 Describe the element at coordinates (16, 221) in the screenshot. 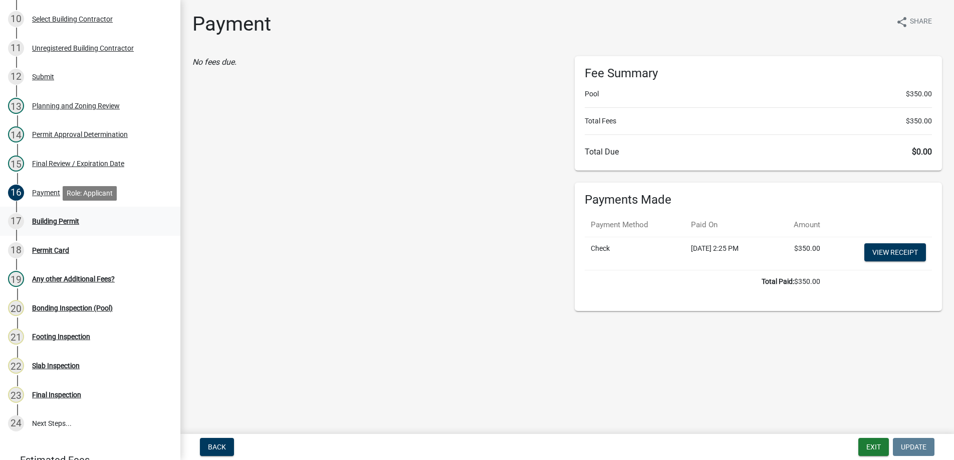

I see `div: 17` at that location.